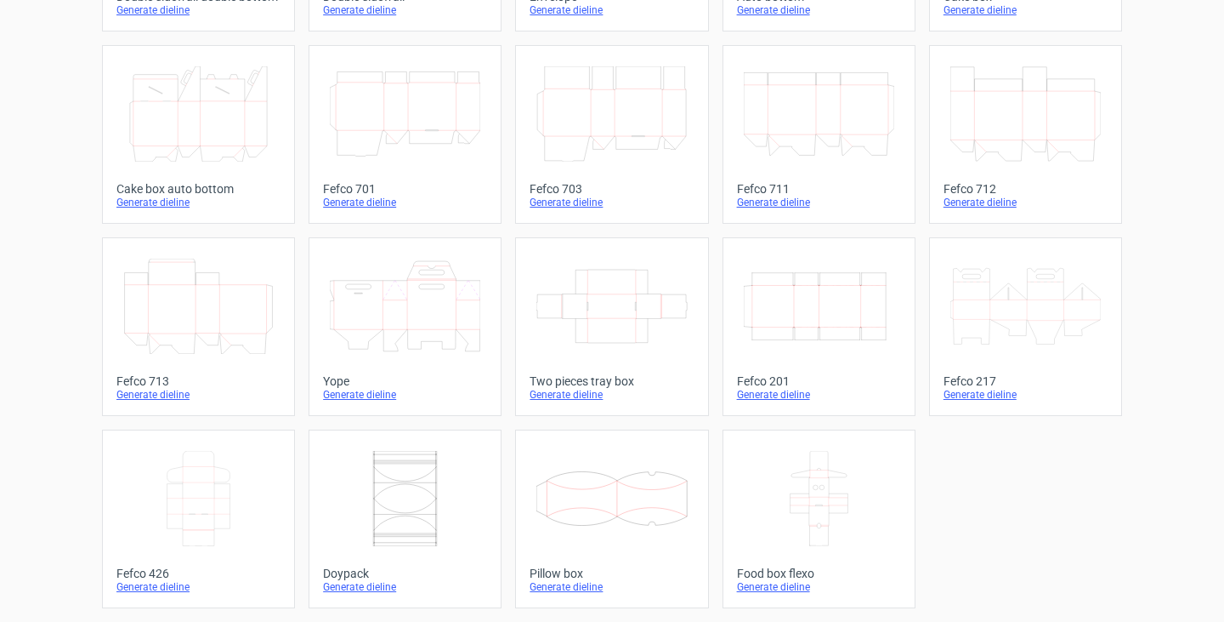  I want to click on a: DoypackGenerate dieline, so click(405, 519).